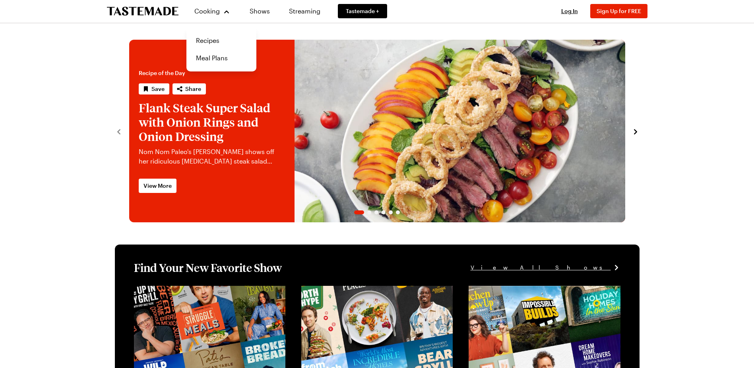 Image resolution: width=754 pixels, height=368 pixels. What do you see at coordinates (398, 213) in the screenshot?
I see `span: Go to slide 6` at bounding box center [398, 213].